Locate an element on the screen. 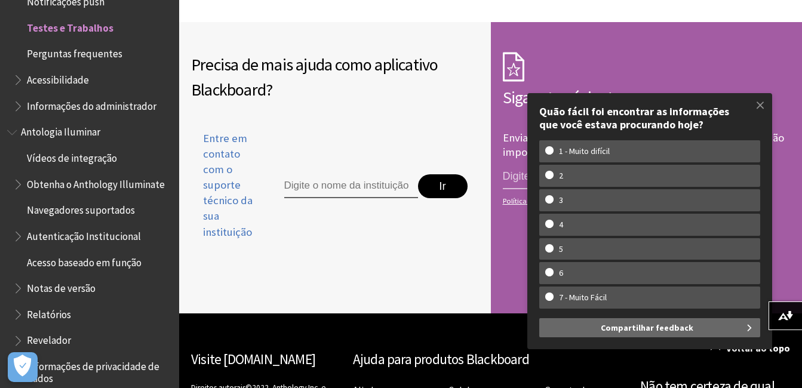 This screenshot has width=802, height=388. h2: Siga esta página! is located at coordinates (647, 97).